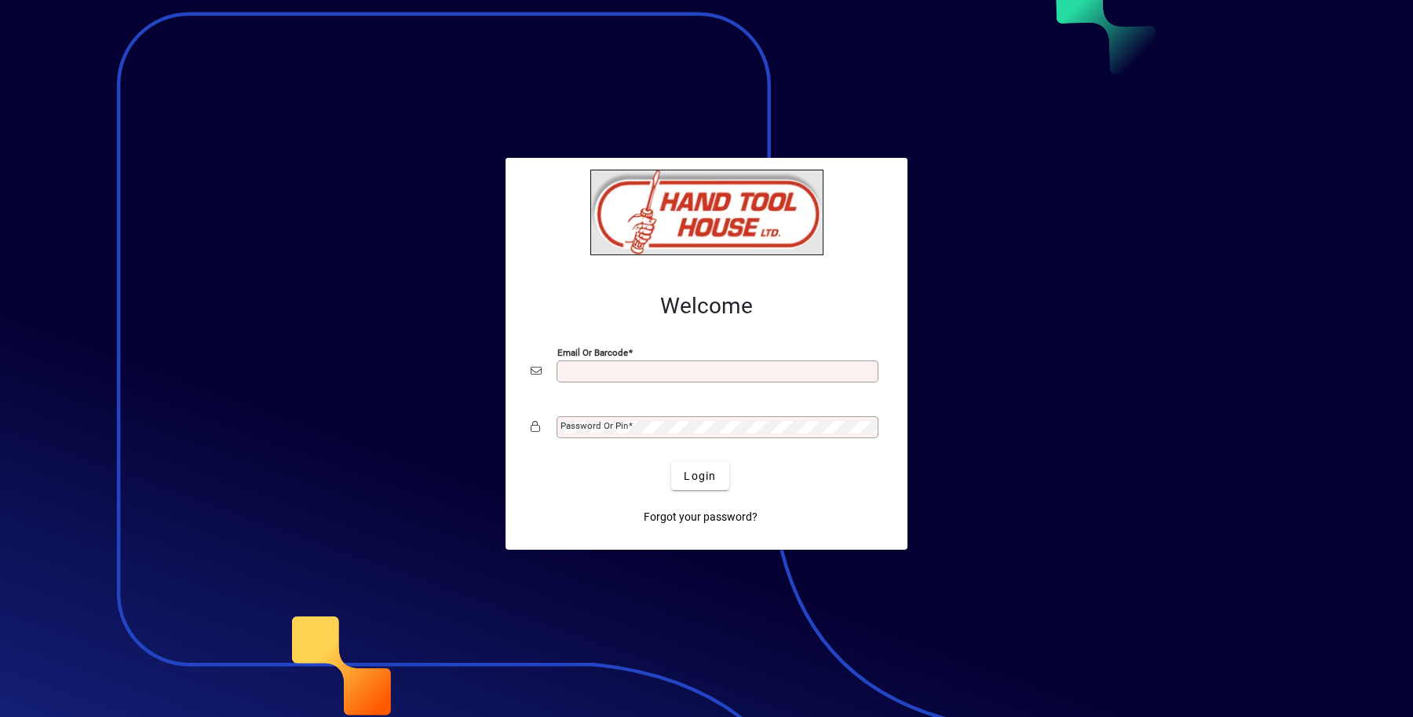  I want to click on mat-label: Email or Barcode, so click(593, 353).